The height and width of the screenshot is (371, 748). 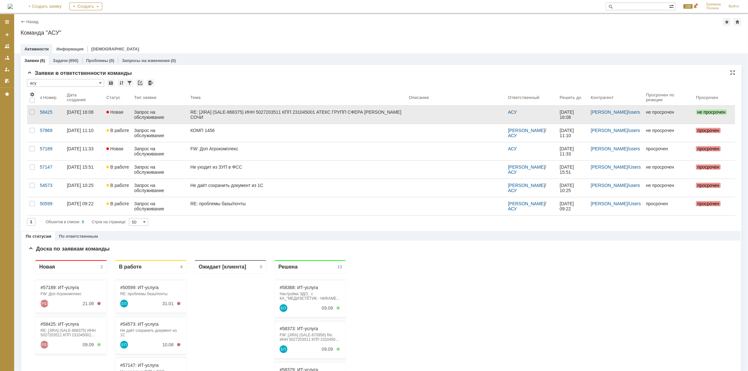 What do you see at coordinates (51, 167) in the screenshot?
I see `div: 57147` at bounding box center [51, 167].